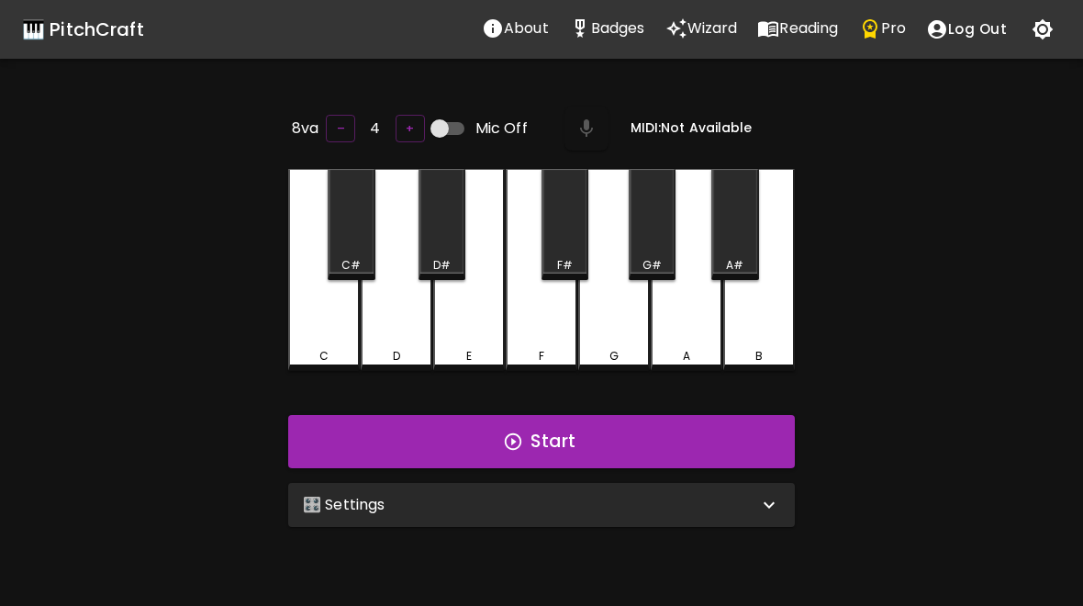  I want to click on div: D#, so click(442, 265).